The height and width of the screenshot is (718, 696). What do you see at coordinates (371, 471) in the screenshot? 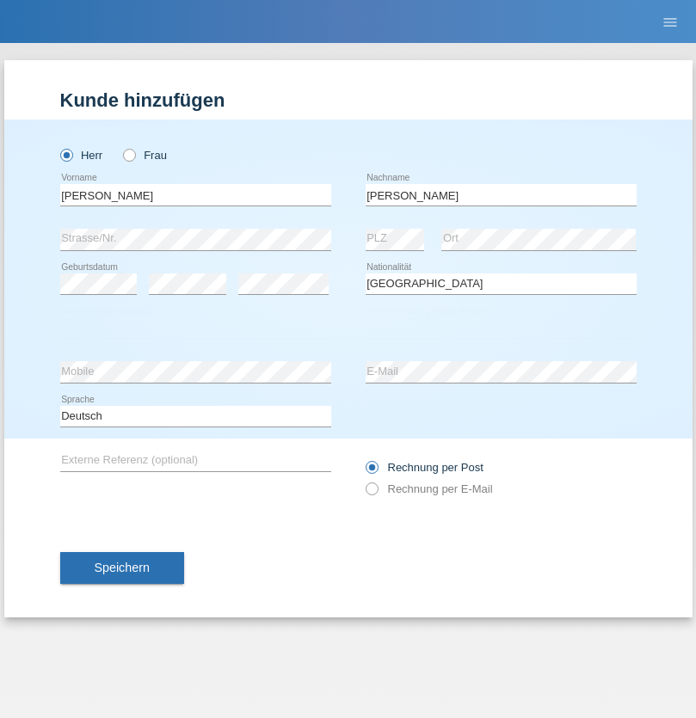
I see `input: Rechnung per Post` at bounding box center [371, 471].